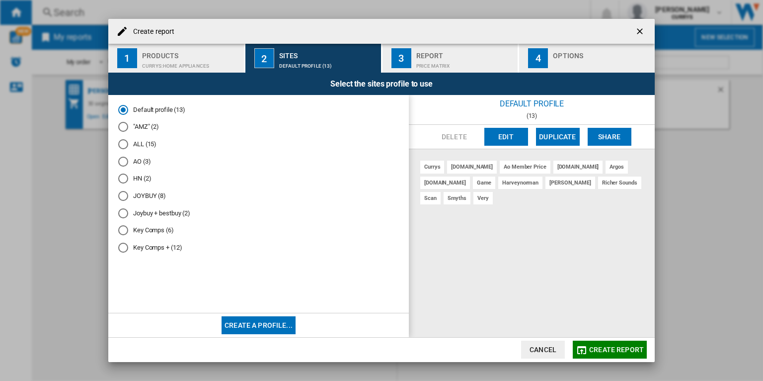 The image size is (763, 381). Describe the element at coordinates (191, 53) in the screenshot. I see `div: Products` at that location.